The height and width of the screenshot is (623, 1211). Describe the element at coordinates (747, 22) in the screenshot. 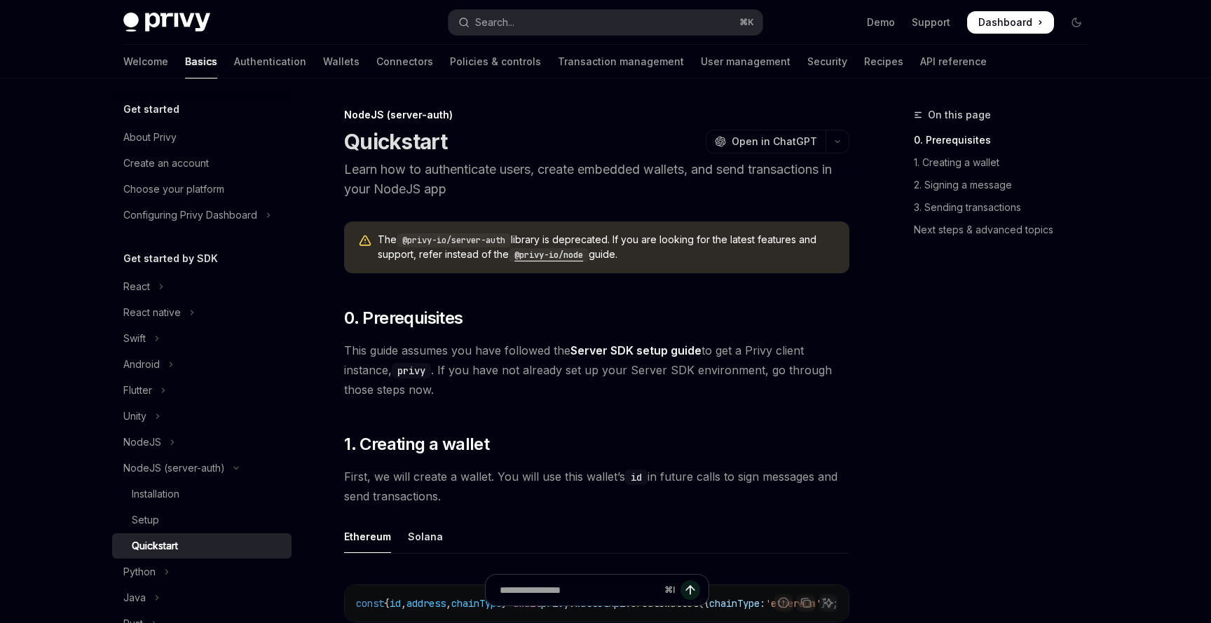

I see `span: ⌘ K` at that location.